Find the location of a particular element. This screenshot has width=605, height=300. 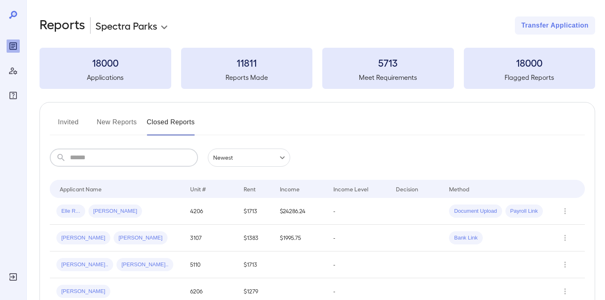

div: Applicant Name is located at coordinates (81, 189).